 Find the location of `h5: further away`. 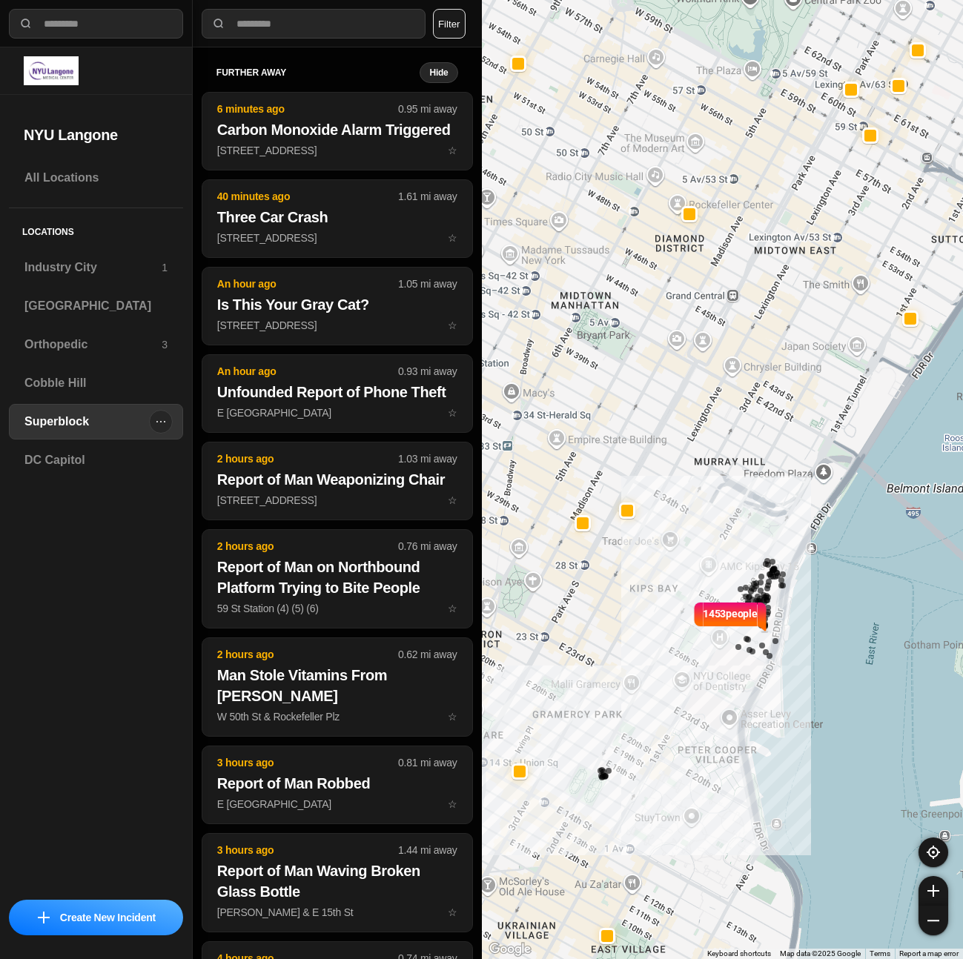

h5: further away is located at coordinates (318, 73).